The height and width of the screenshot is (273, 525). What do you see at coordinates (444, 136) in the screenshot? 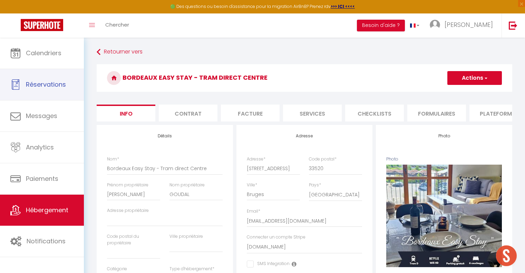
I see `h4: Photo` at bounding box center [444, 136].